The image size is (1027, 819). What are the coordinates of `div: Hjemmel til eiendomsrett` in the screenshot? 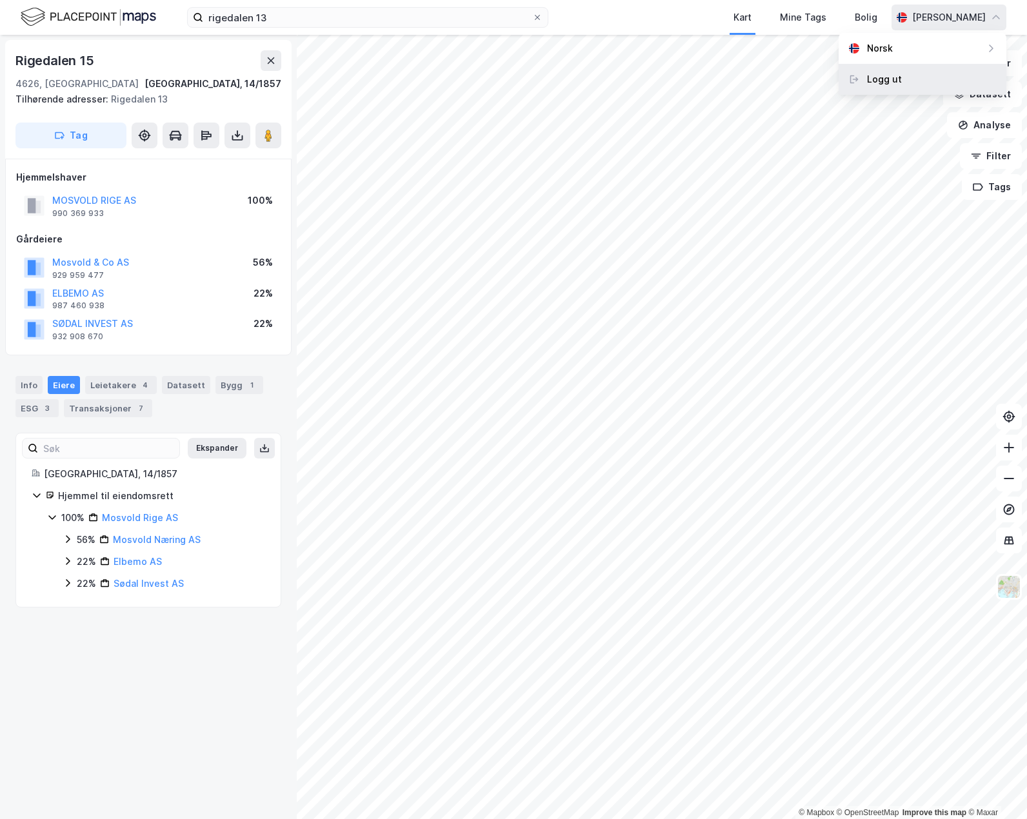 It's located at (161, 496).